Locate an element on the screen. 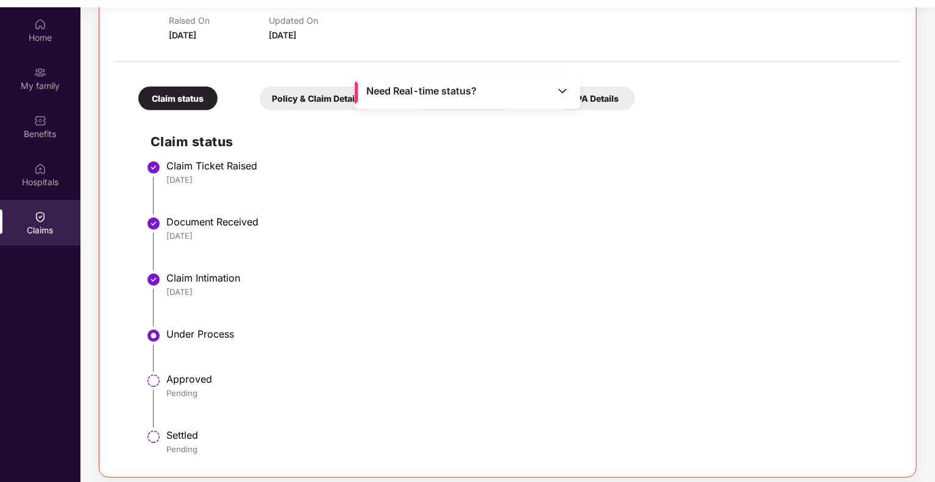  span: Need Real-time status? is located at coordinates (421, 91).